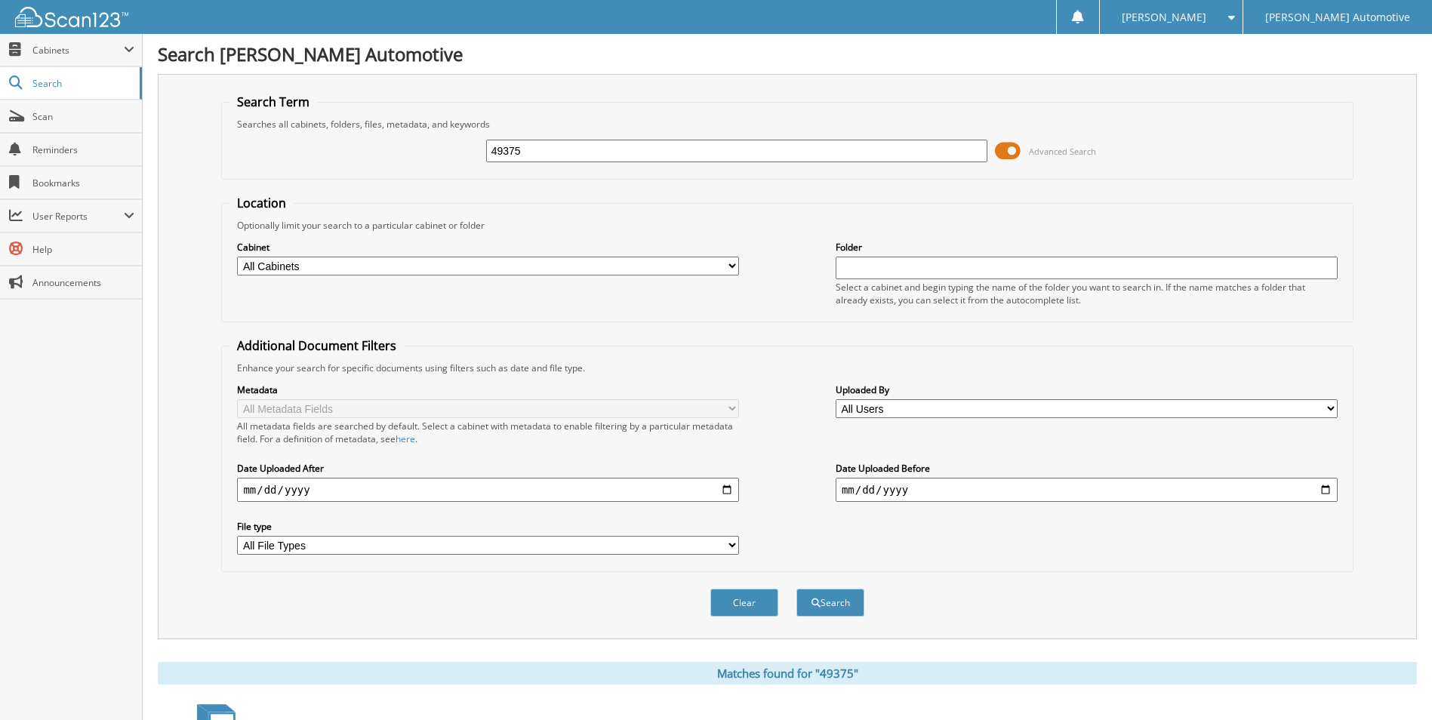 The height and width of the screenshot is (720, 1432). I want to click on a: here, so click(405, 439).